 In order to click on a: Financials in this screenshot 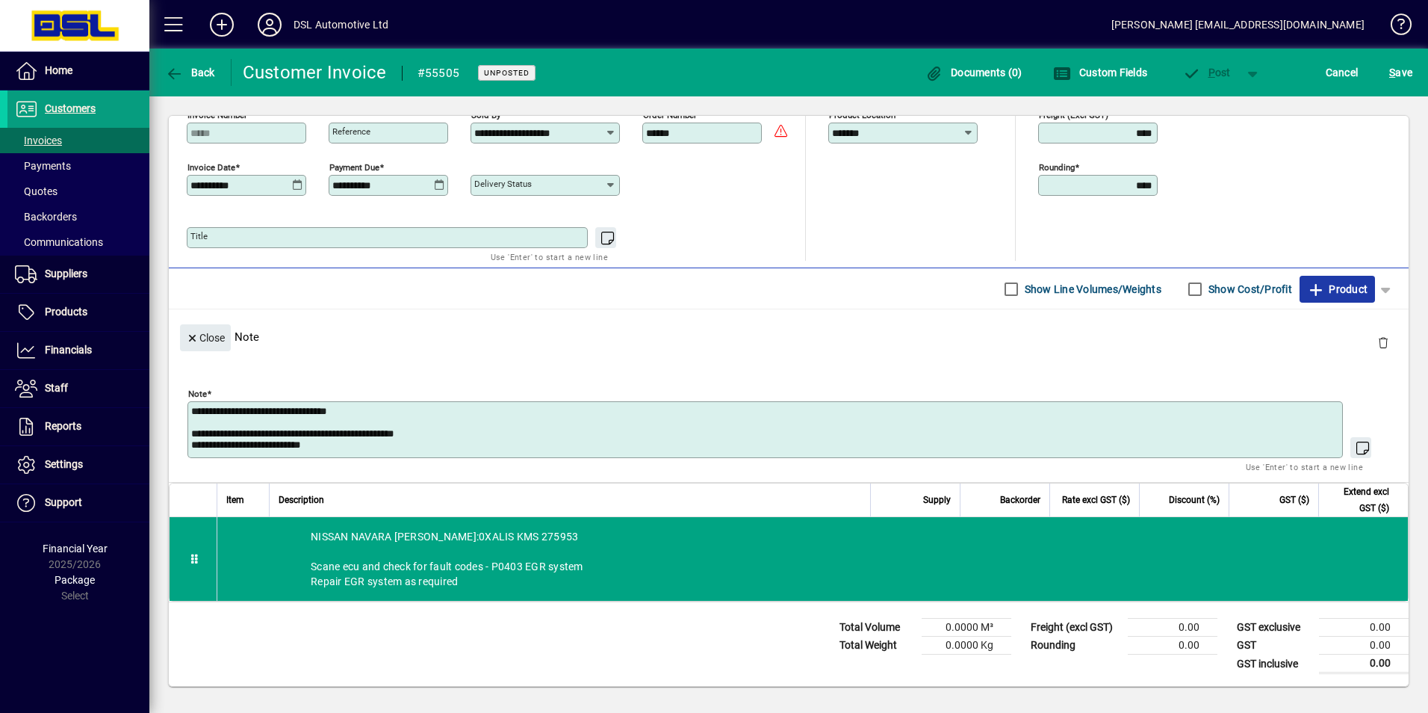, I will do `click(78, 350)`.